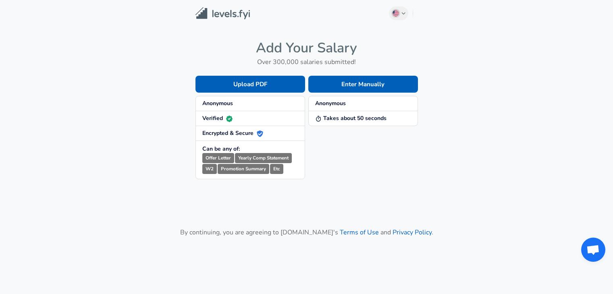 This screenshot has width=613, height=294. What do you see at coordinates (363, 84) in the screenshot?
I see `button: Enter Manually` at bounding box center [363, 84].